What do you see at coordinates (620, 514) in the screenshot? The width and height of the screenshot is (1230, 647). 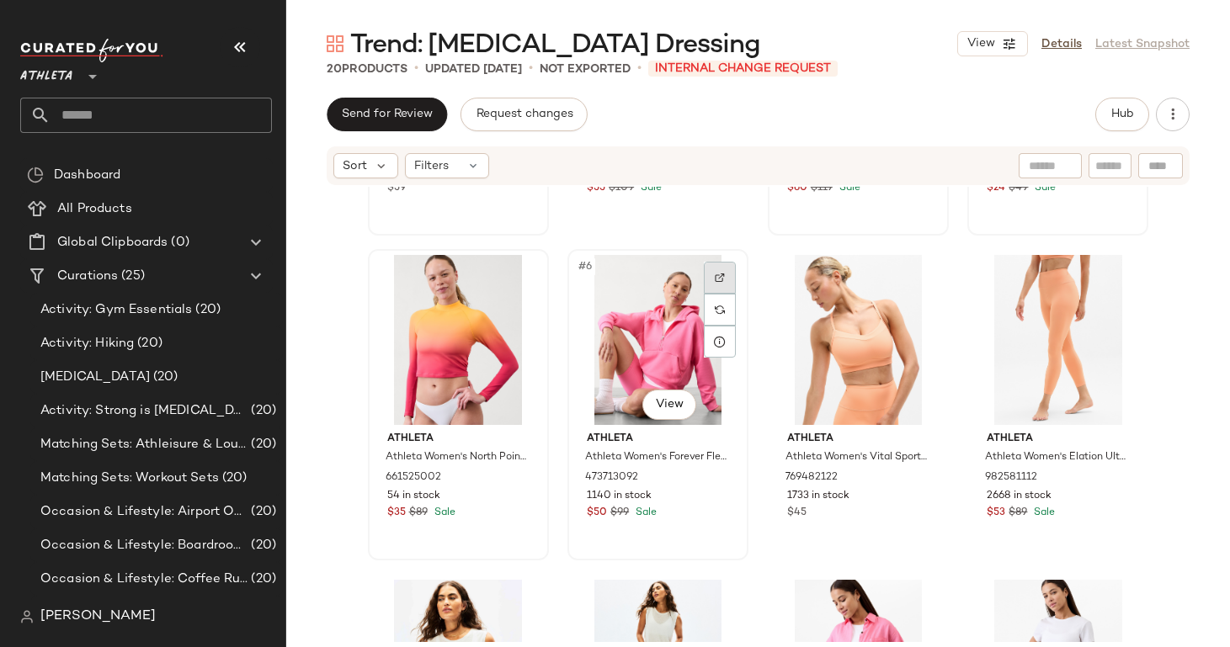 I see `span: $99` at bounding box center [620, 514].